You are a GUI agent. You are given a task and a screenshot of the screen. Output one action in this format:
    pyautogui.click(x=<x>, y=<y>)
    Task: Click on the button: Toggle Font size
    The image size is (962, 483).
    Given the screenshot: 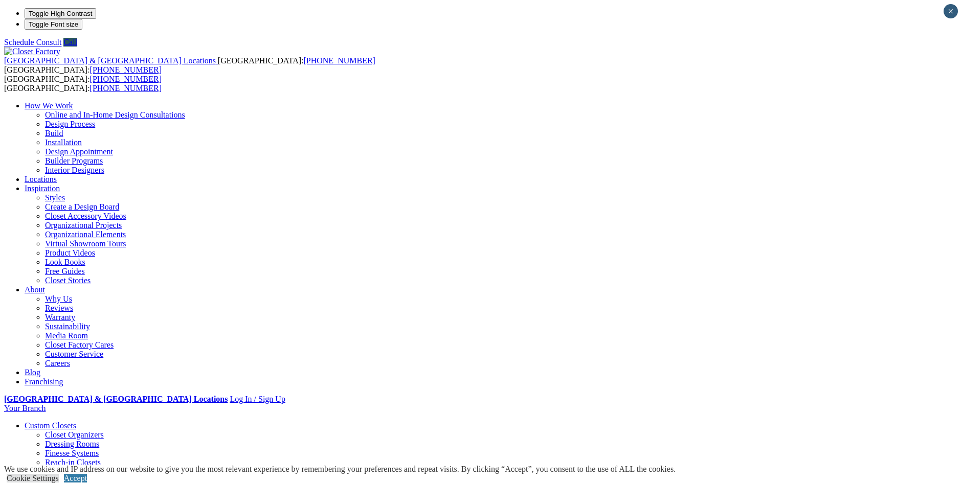 What is the action you would take?
    pyautogui.click(x=53, y=24)
    